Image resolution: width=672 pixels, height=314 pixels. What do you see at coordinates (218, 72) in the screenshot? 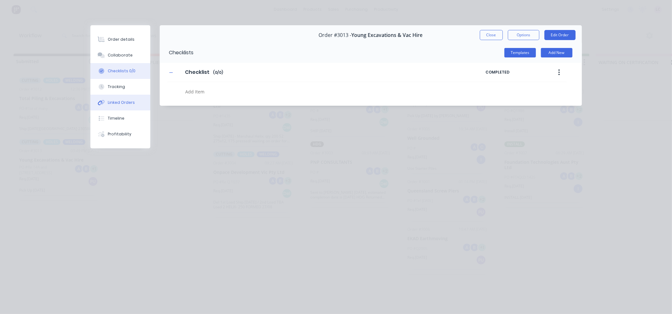
I see `span: ( 0 / 0 )` at bounding box center [218, 72].